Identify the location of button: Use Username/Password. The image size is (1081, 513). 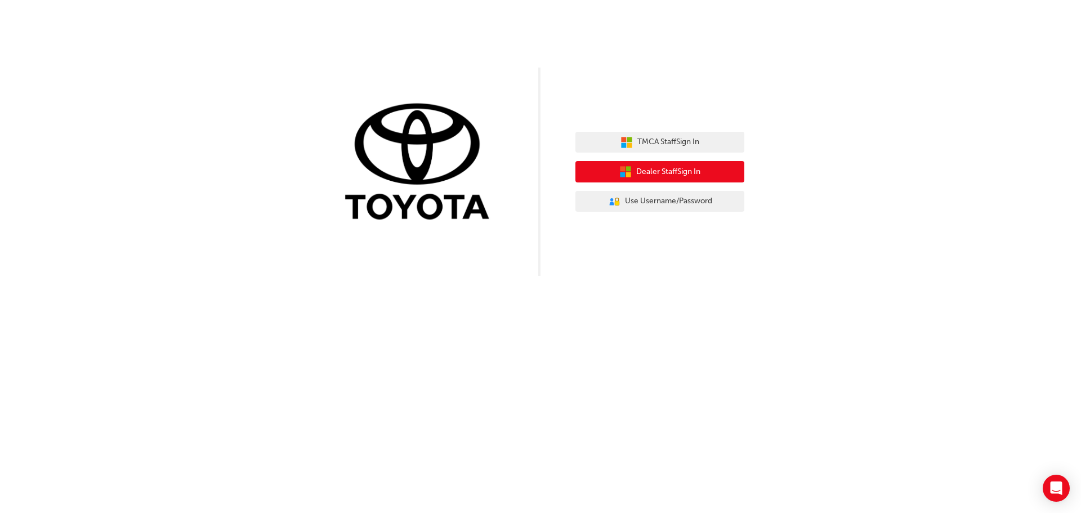
(660, 202).